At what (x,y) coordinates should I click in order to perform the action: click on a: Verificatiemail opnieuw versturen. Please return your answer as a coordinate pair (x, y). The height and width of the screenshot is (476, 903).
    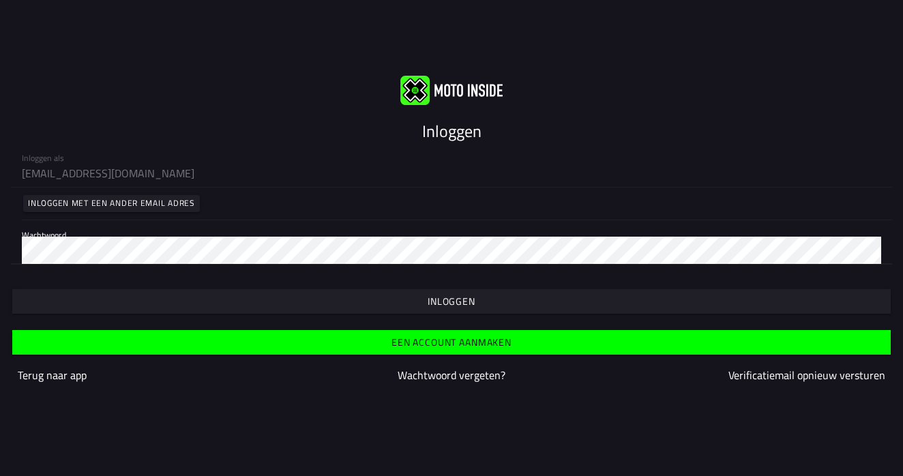
    Looking at the image, I should click on (807, 375).